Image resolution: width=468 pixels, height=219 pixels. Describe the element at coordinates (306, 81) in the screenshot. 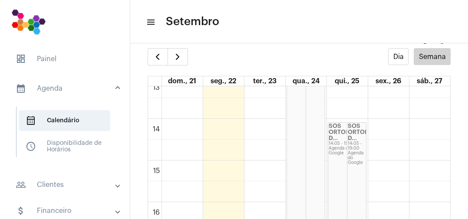

I see `a: 24 de setembro de 2025` at that location.